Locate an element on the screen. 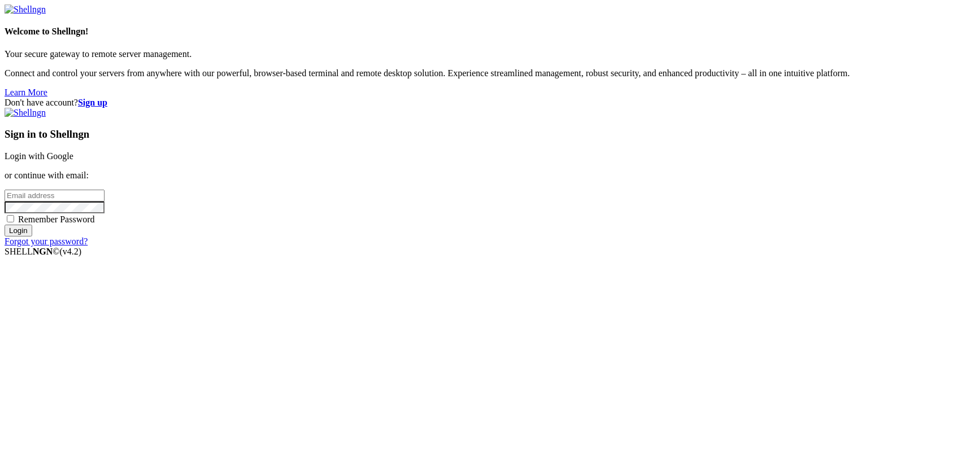 This screenshot has height=456, width=969. p: Your secure gateway to remote server management. is located at coordinates (484, 54).